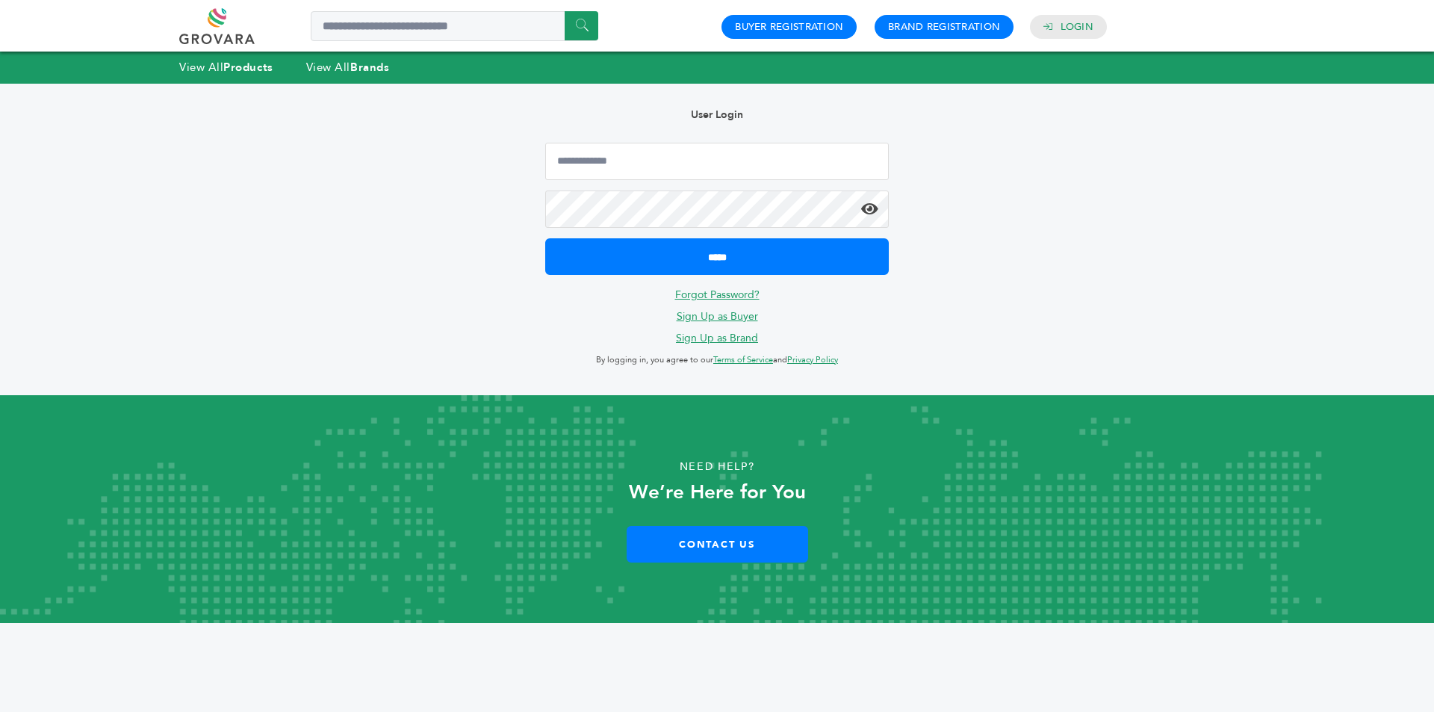 The height and width of the screenshot is (712, 1434). Describe the element at coordinates (370, 67) in the screenshot. I see `strong: Brands` at that location.